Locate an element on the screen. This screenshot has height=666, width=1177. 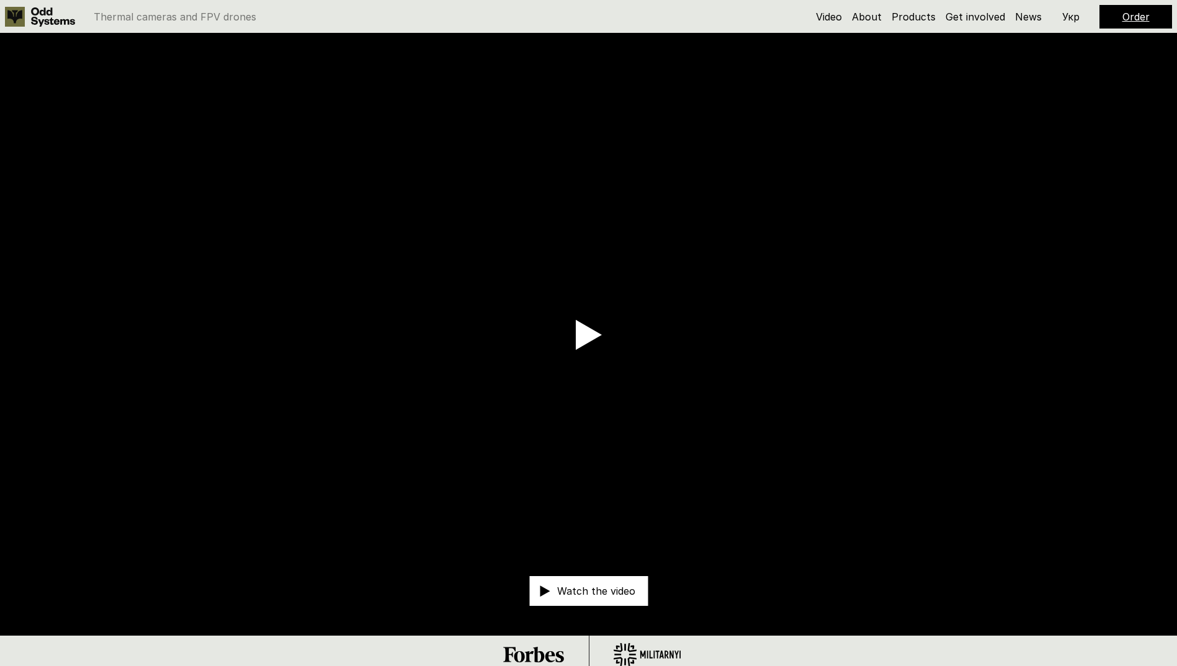
a: Get involved is located at coordinates (975, 17).